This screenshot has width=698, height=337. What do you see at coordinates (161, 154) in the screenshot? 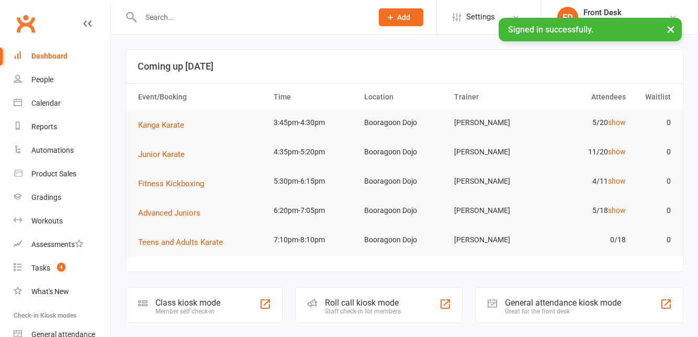
I see `span: Junior Karate` at bounding box center [161, 154].